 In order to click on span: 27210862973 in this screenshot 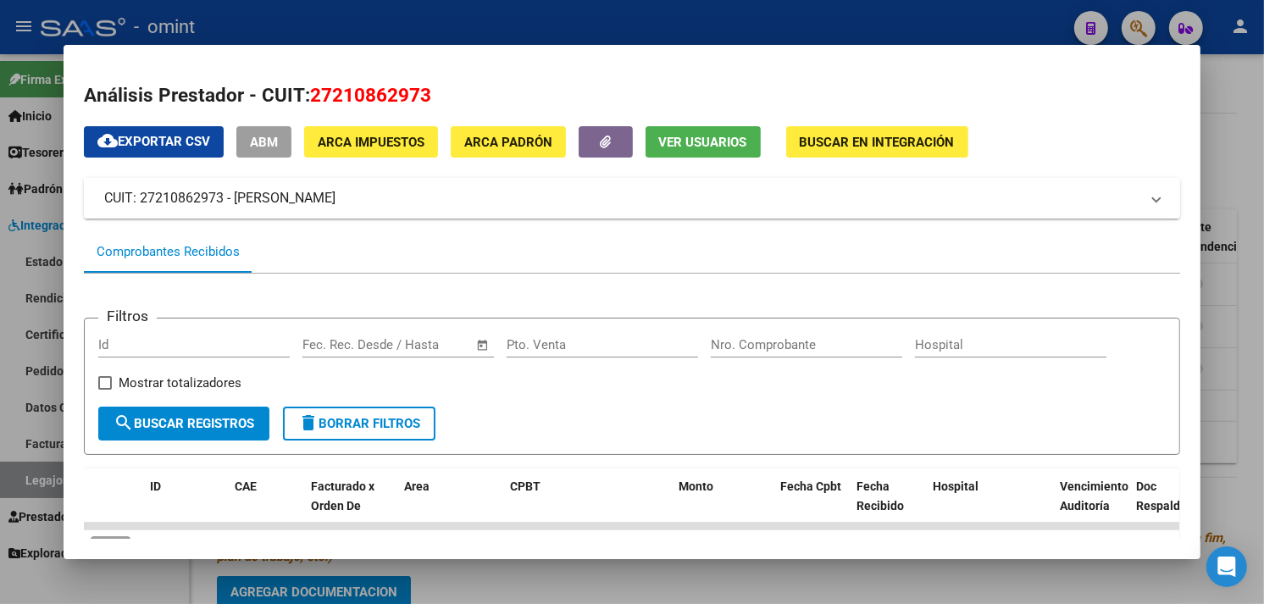, I will do `click(370, 95)`.